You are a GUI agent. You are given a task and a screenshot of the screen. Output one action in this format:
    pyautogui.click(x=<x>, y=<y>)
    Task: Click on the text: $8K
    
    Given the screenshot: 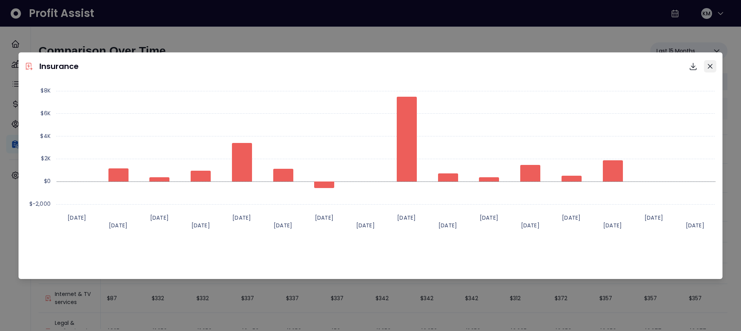 What is the action you would take?
    pyautogui.click(x=46, y=91)
    